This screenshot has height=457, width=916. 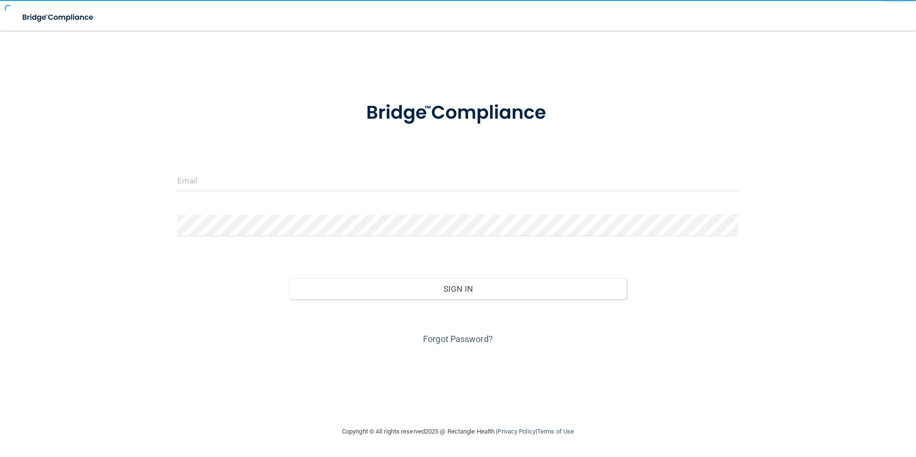 I want to click on a: Privacy Policy, so click(x=516, y=431).